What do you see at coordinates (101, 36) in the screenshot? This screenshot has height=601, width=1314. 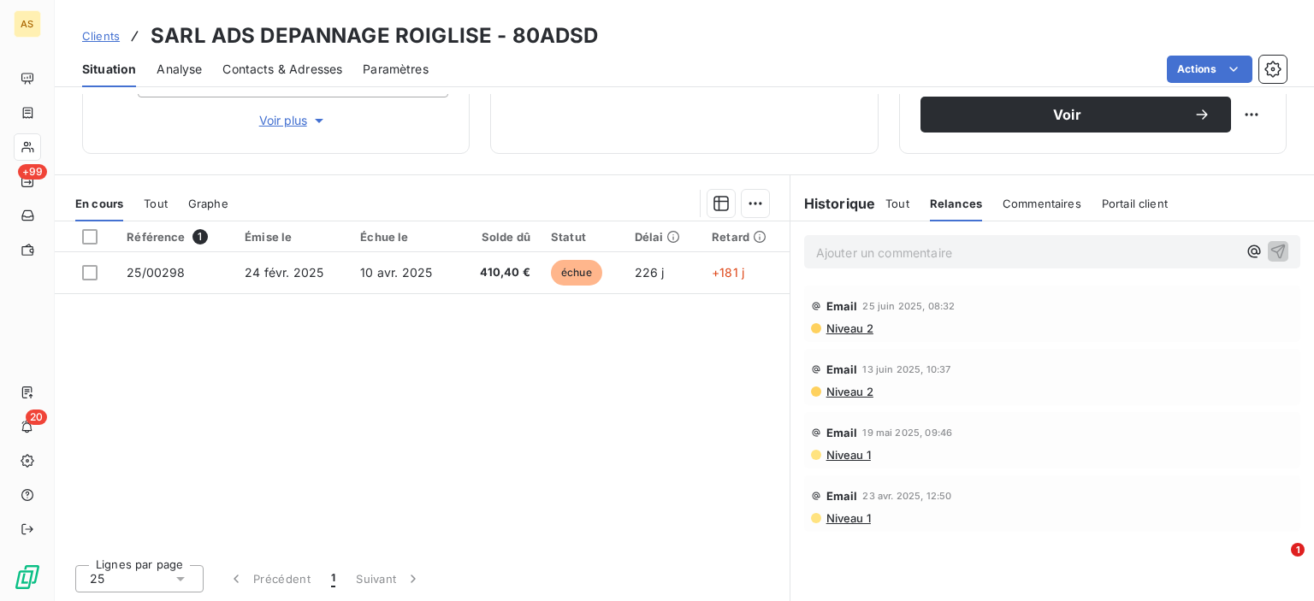 I see `span: Clients` at bounding box center [101, 36].